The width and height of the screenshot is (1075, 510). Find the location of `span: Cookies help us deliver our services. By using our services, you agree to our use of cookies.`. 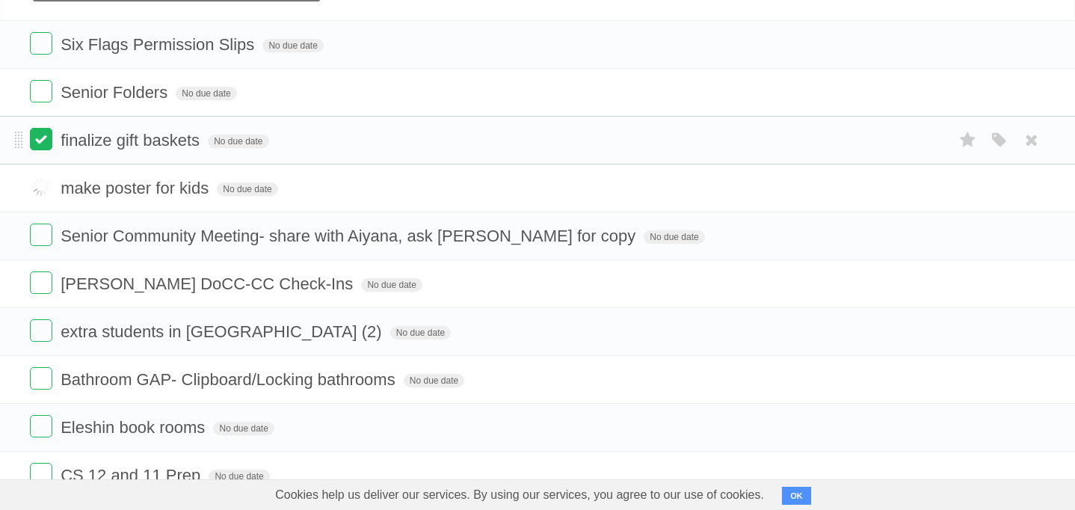

span: Cookies help us deliver our services. By using our services, you agree to our use of cookies. is located at coordinates (520, 495).